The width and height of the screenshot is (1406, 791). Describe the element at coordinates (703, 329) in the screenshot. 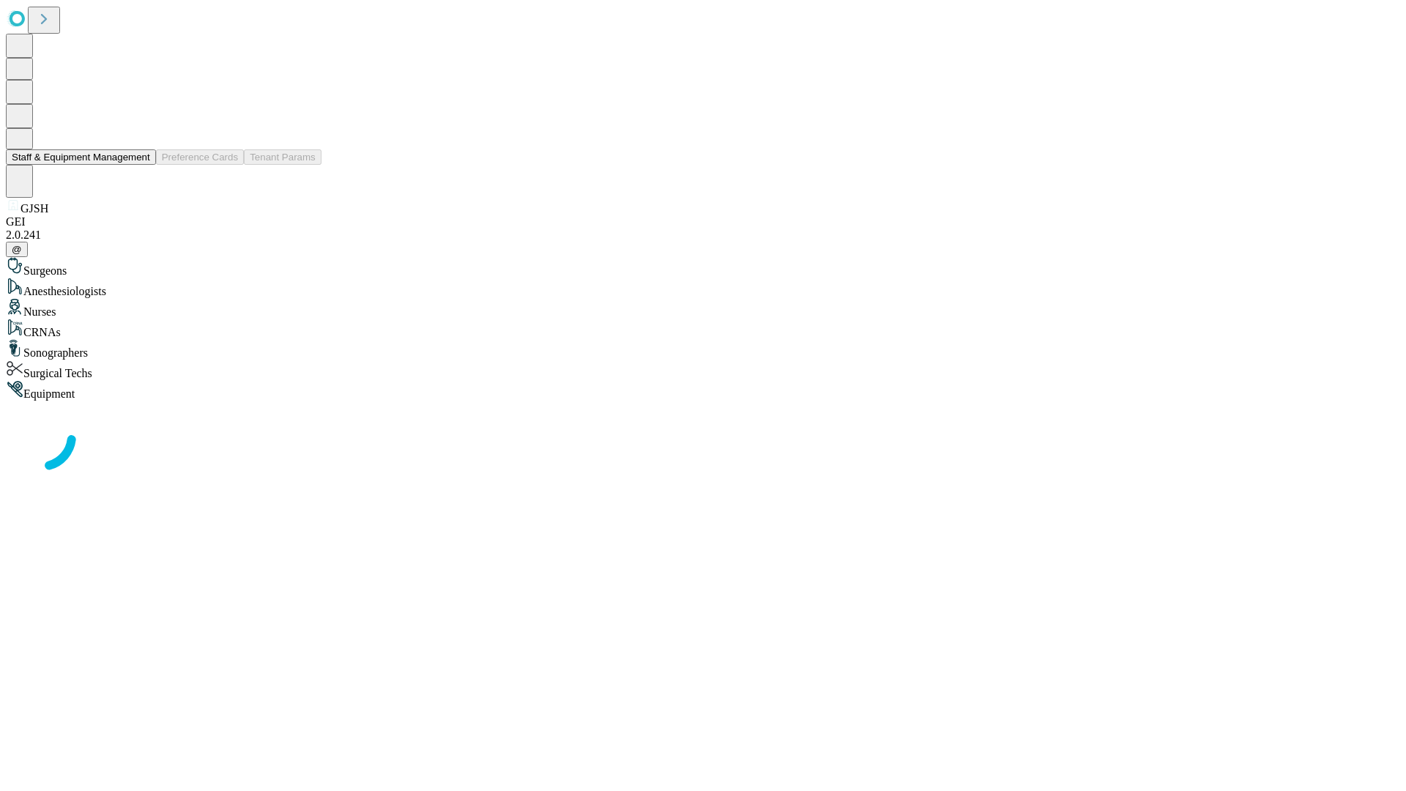

I see `div: CRNAs` at that location.